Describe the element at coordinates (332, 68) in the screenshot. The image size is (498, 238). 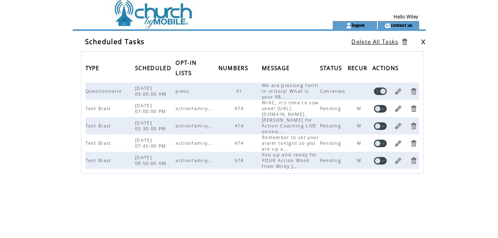
I see `a: STATUS` at that location.